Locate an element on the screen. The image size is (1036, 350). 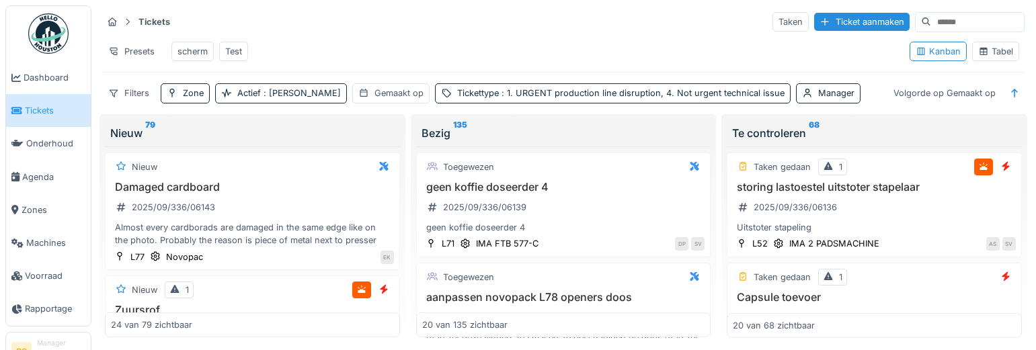
h3: Damaged cardboard is located at coordinates (252, 187).